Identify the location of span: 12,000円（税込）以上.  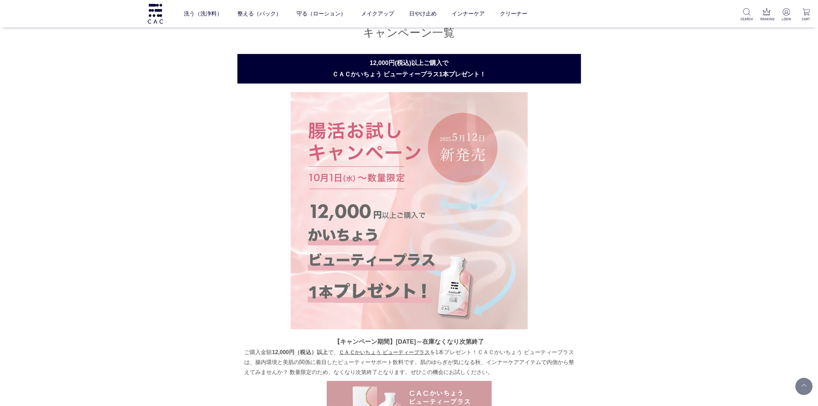
(300, 352).